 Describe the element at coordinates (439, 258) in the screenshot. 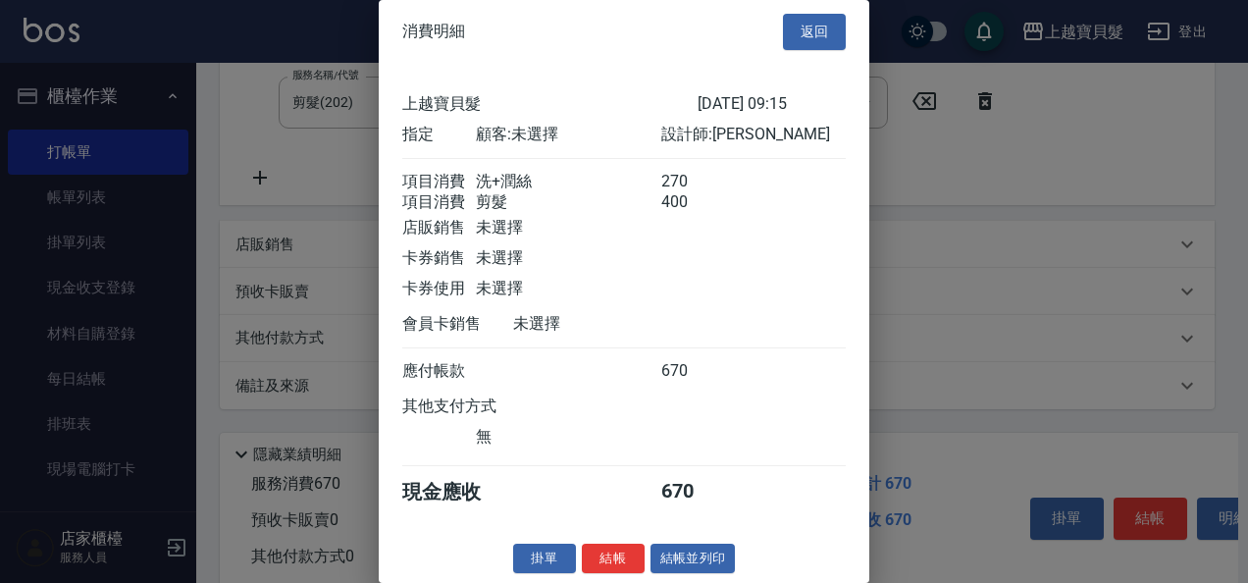

I see `div: 卡券銷售` at that location.